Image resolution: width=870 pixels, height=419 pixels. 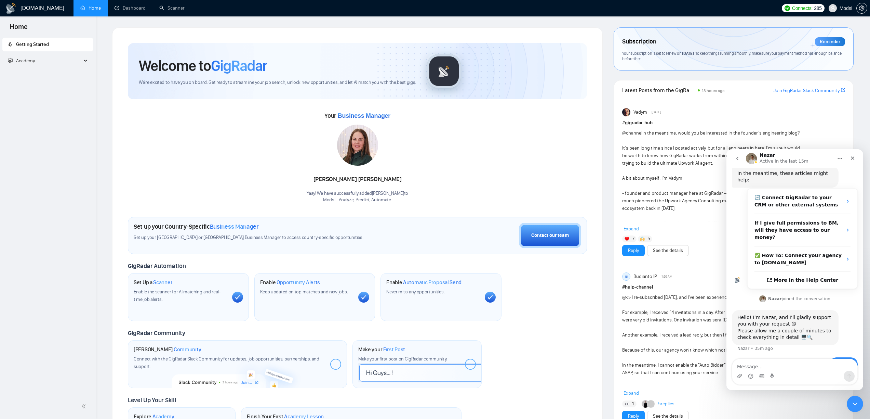 What do you see at coordinates (711, 204) in the screenshot?
I see `div: in the meantime, would you be interested in the founder’s engineering blog? It’s been long time s...` at bounding box center [711, 204].